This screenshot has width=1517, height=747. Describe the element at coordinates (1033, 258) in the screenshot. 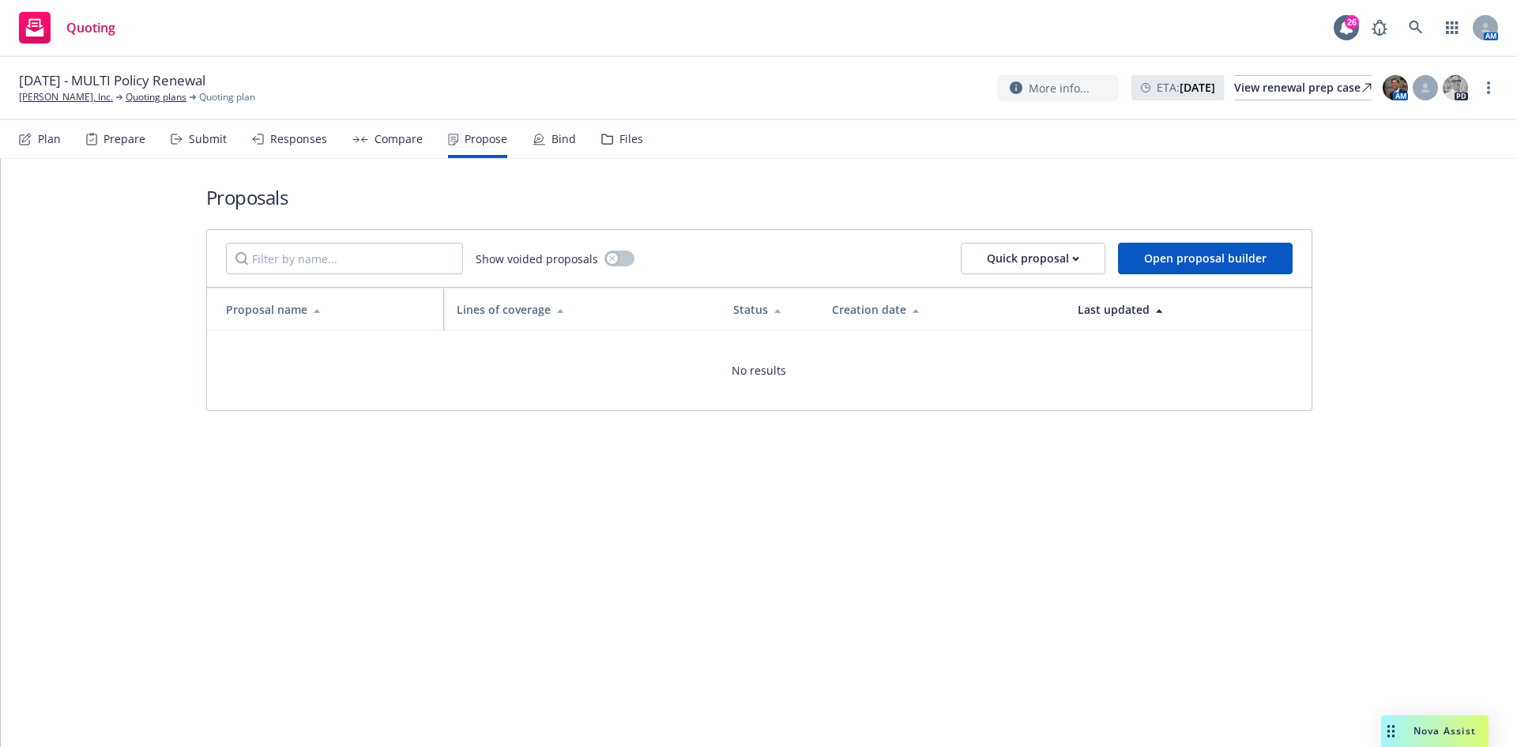

I see `button: Quick proposal` at that location.